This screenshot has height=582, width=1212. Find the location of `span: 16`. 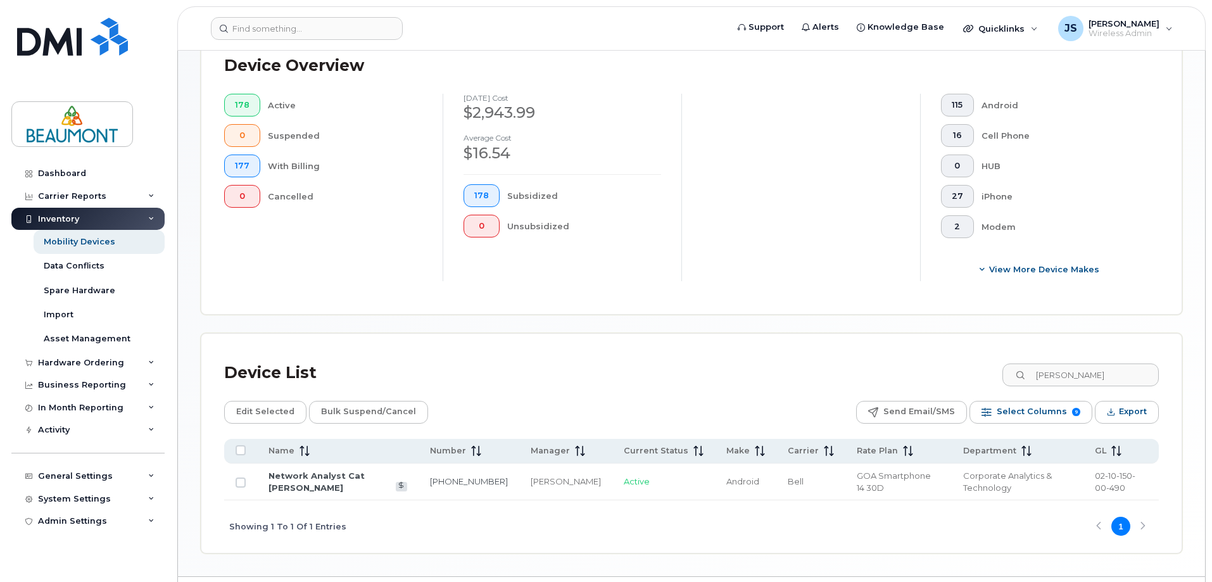

span: 16 is located at coordinates (957, 135).